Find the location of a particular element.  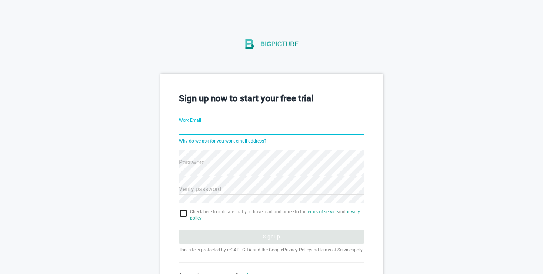

a: Why do we ask for you work email address? is located at coordinates (222, 141).